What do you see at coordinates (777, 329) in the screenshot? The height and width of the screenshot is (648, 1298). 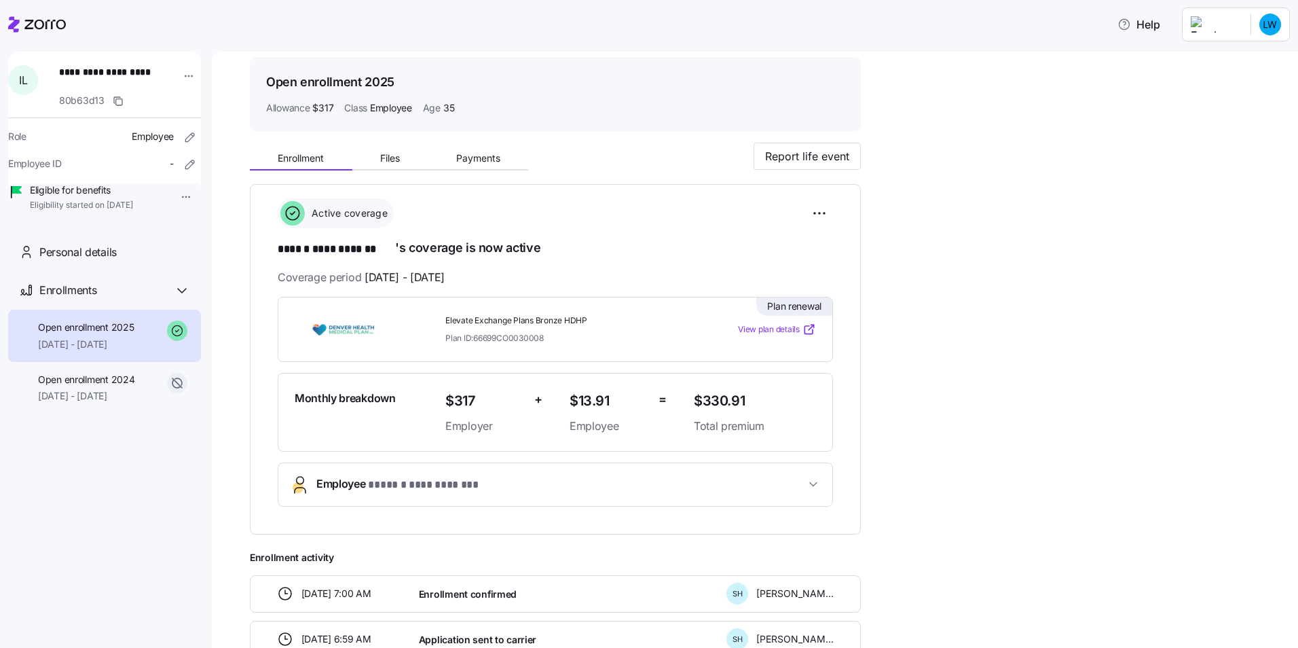 I see `a: View plan details` at bounding box center [777, 329].